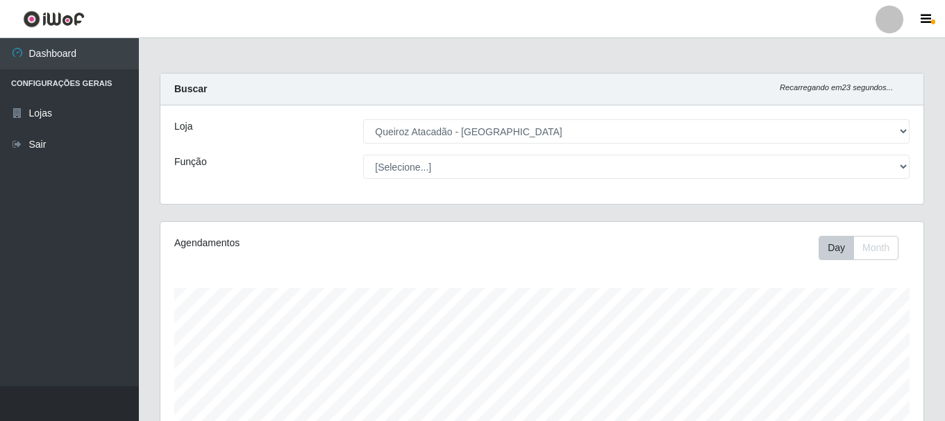  What do you see at coordinates (190, 162) in the screenshot?
I see `label: Função` at bounding box center [190, 162].